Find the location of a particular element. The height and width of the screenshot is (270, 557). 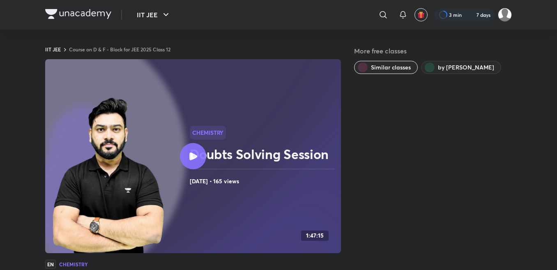

img: avatar is located at coordinates (421, 15).